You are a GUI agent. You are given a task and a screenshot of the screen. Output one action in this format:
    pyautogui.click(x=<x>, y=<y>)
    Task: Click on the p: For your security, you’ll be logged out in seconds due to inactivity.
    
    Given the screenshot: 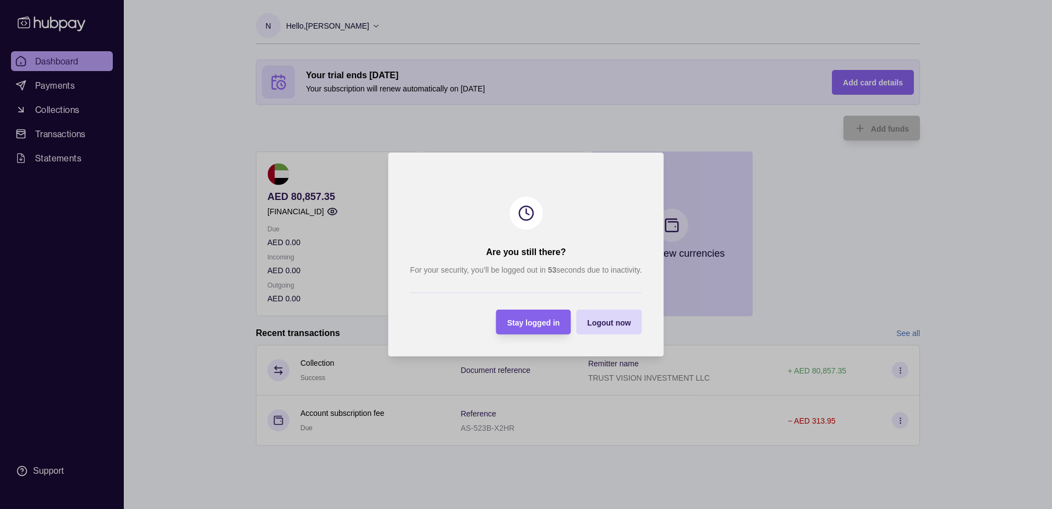 What is the action you would take?
    pyautogui.click(x=526, y=270)
    